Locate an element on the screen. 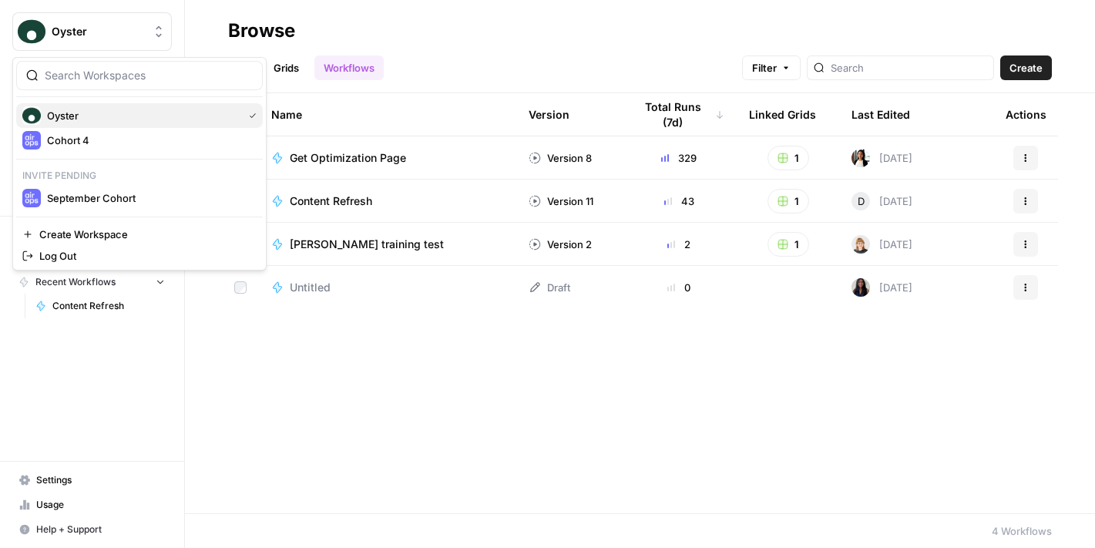  button: Recent Workflows is located at coordinates (92, 282).